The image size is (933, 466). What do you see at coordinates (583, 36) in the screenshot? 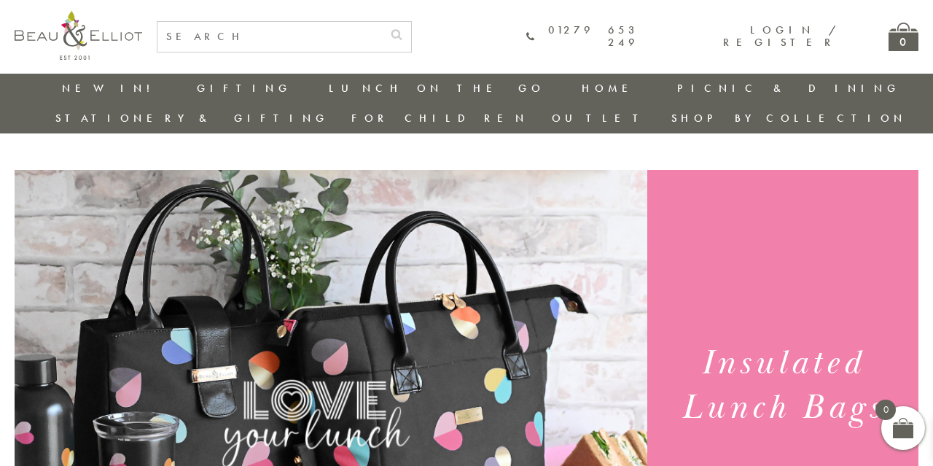
I see `a: 01279 653 249` at bounding box center [583, 36].